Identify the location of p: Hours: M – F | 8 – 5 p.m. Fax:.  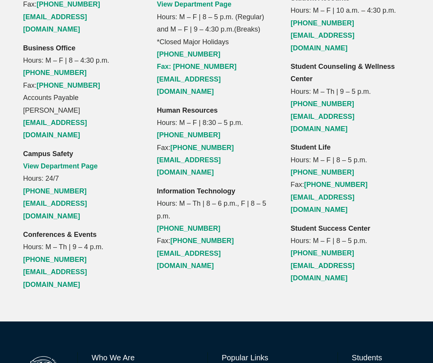
(350, 179).